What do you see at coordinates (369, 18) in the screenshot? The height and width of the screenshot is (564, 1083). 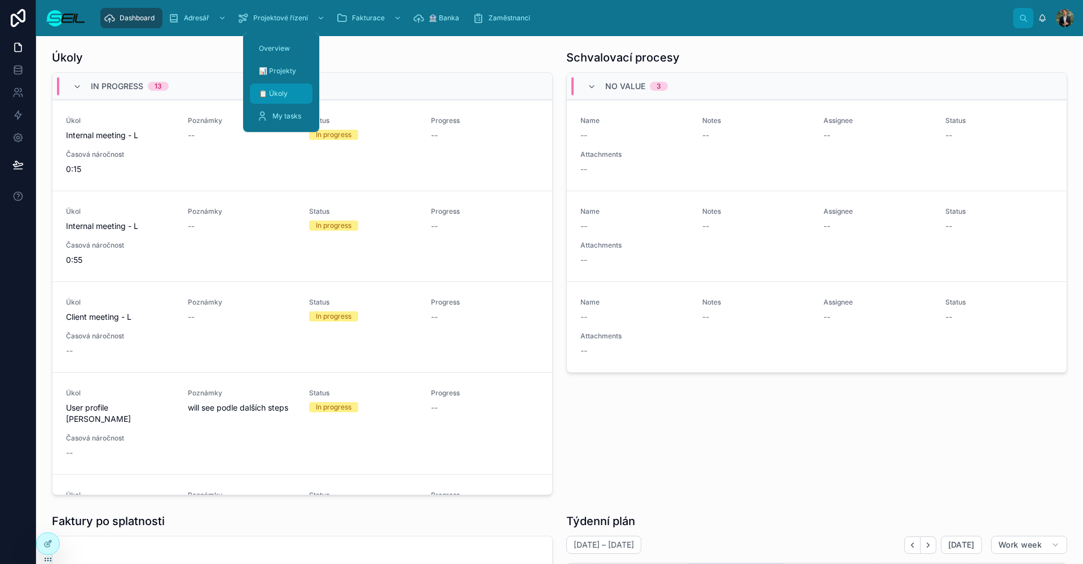 I see `span: Fakturace` at bounding box center [369, 18].